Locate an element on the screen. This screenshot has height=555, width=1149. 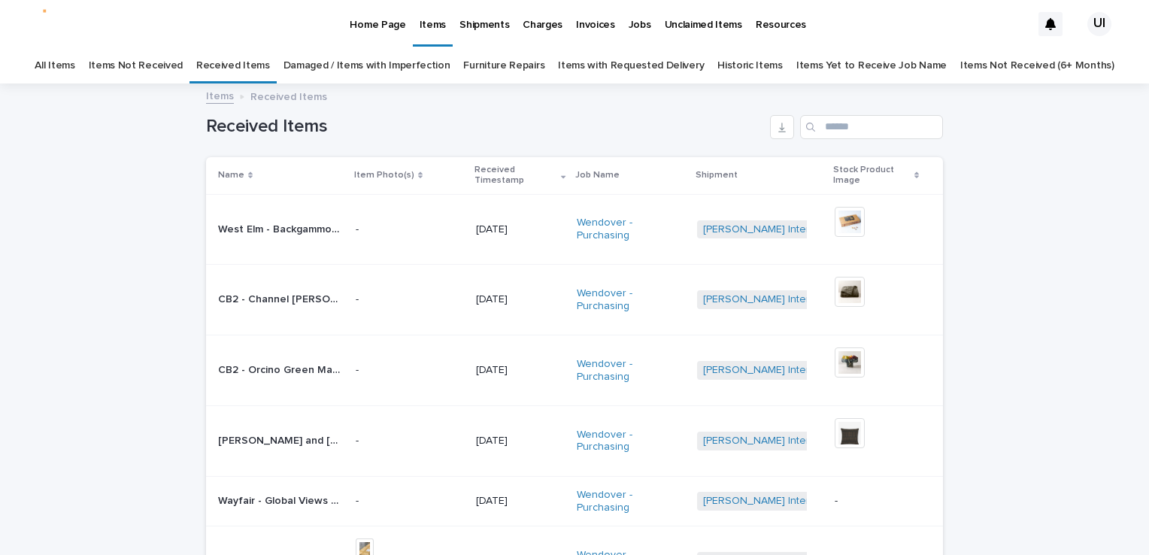
a: Damaged / Items with Imperfection is located at coordinates (367, 65).